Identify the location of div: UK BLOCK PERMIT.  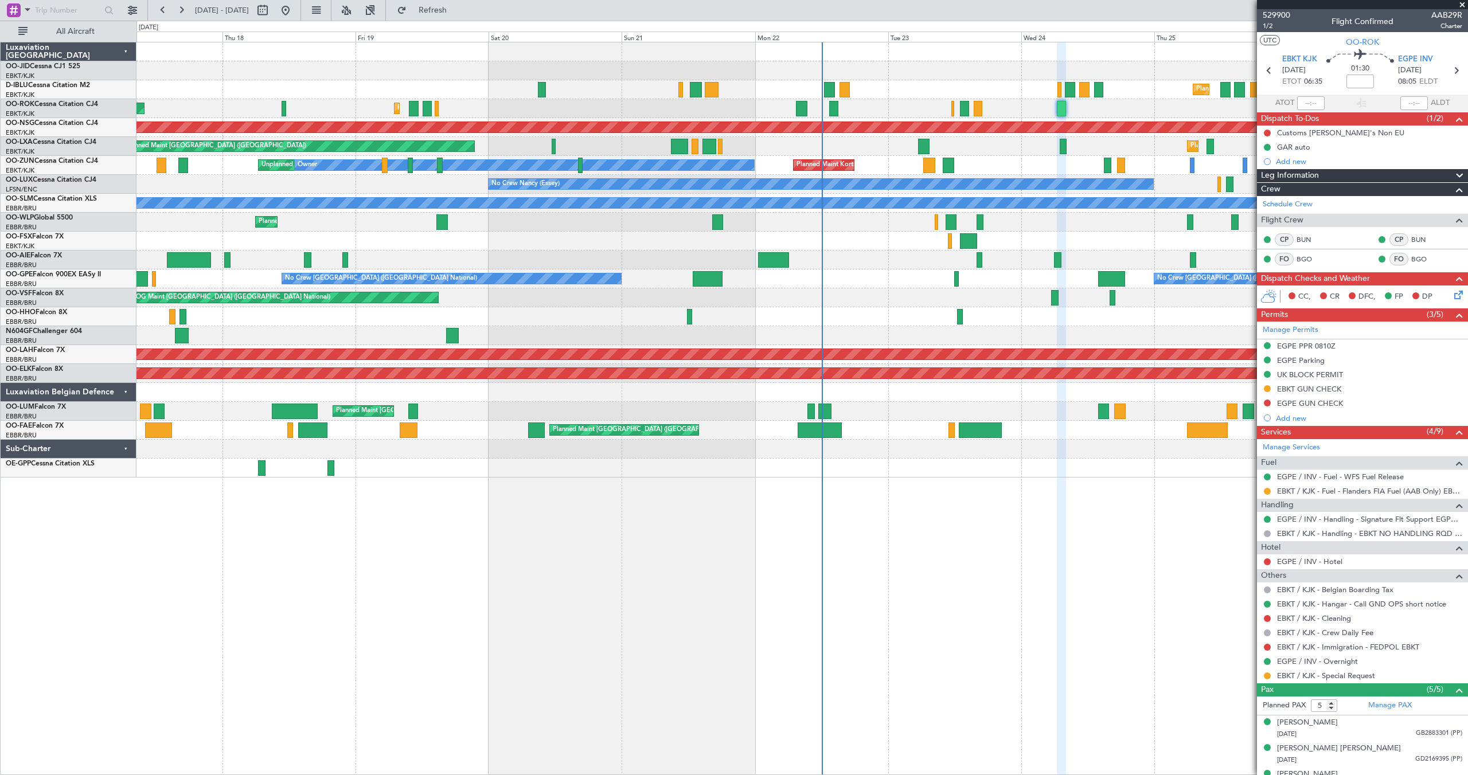
(1310, 374).